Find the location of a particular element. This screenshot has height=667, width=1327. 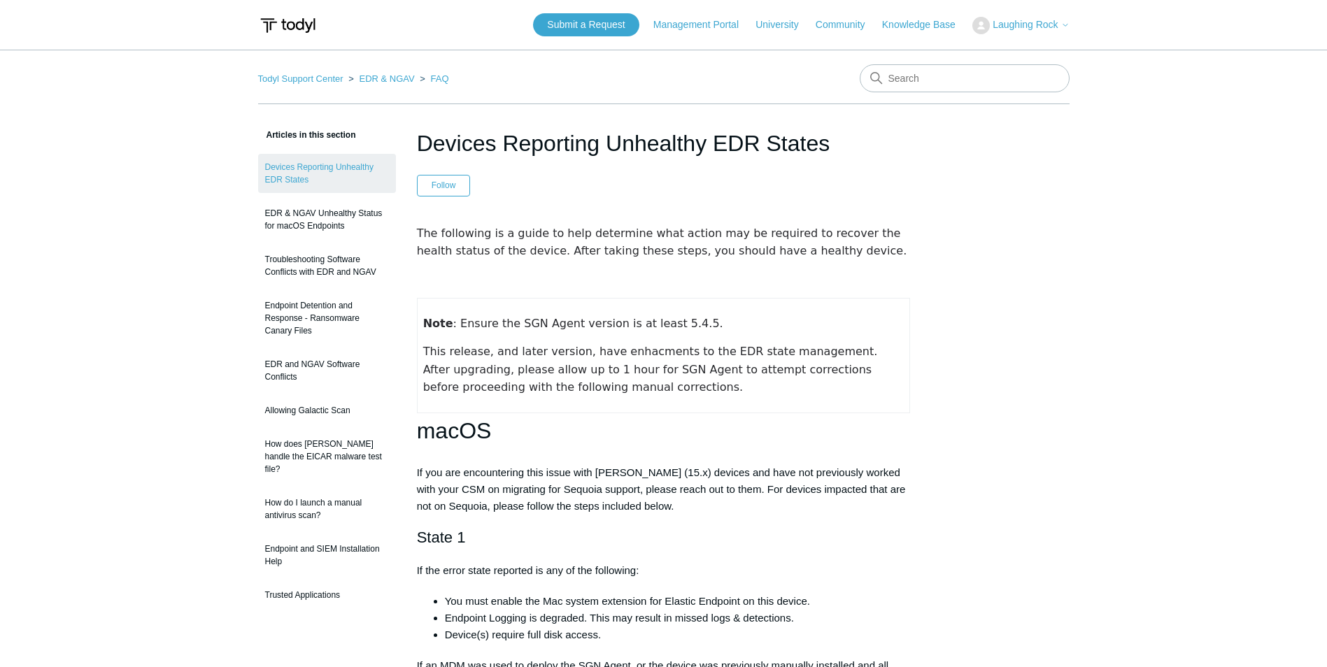

li: FAQ is located at coordinates (432, 78).